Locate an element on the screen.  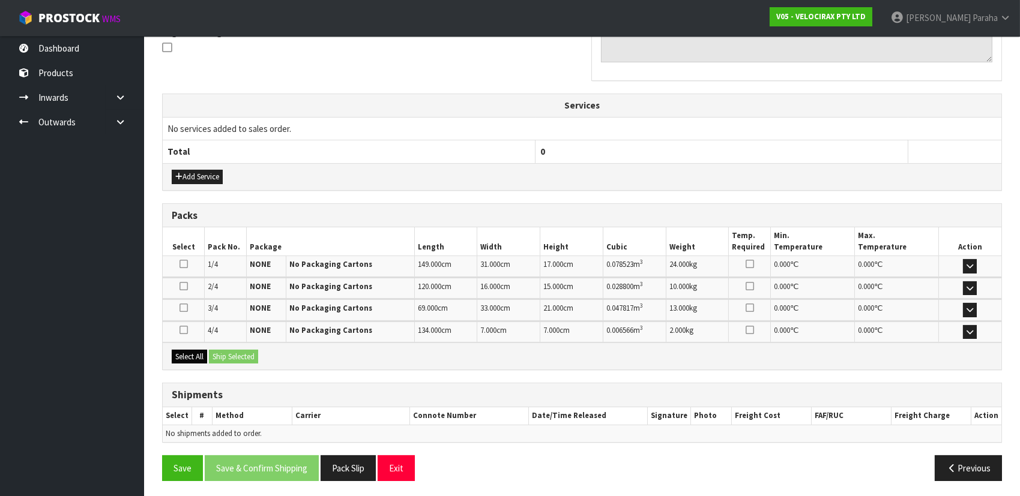
button: Select All is located at coordinates (189, 357).